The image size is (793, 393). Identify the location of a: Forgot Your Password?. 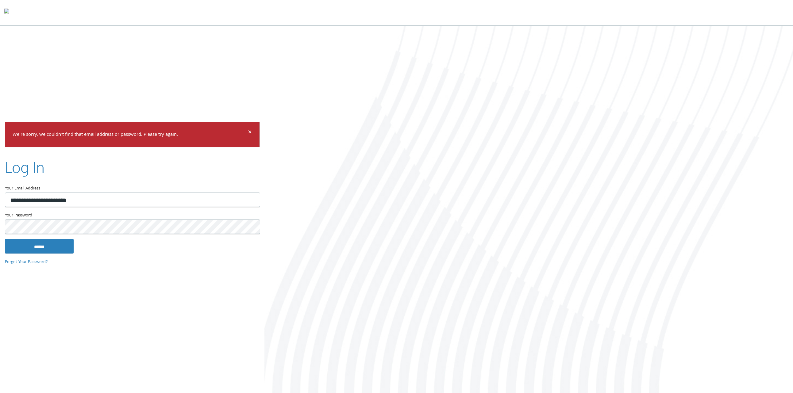
(26, 262).